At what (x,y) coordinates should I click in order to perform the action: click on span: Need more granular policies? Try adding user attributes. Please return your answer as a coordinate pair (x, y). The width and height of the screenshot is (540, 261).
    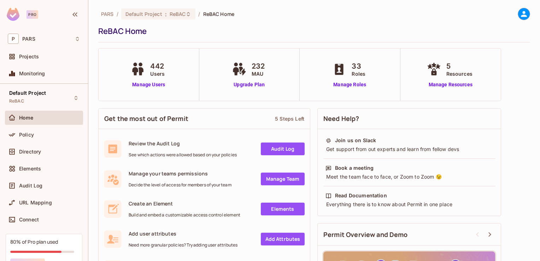
    Looking at the image, I should click on (183, 245).